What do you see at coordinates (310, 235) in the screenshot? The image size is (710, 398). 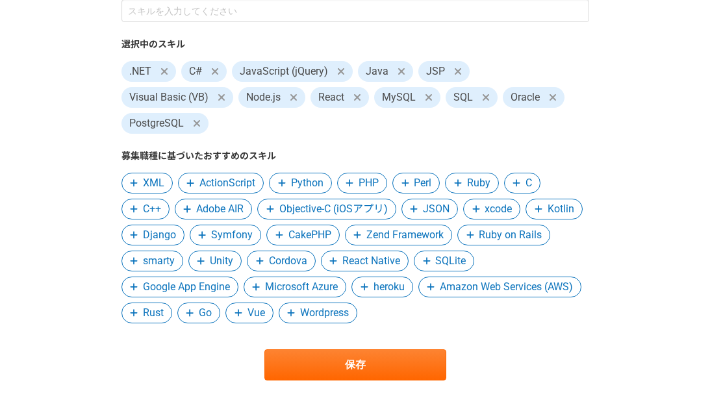 I see `span: CakePHP` at bounding box center [310, 235].